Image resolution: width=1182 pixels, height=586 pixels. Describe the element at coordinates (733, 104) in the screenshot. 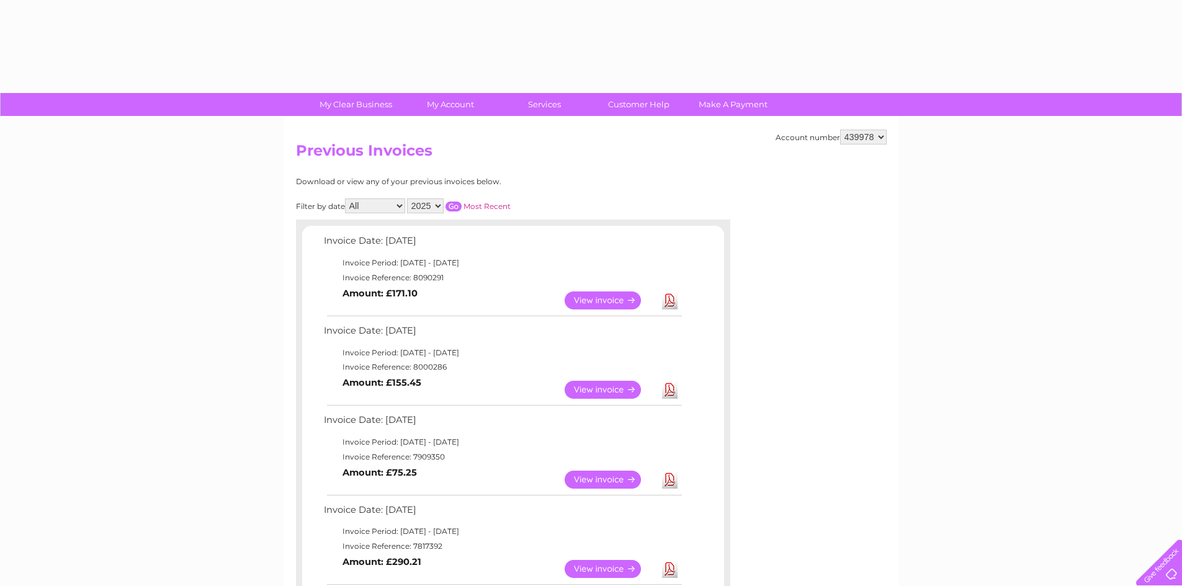

I see `a: Make A Payment` at that location.